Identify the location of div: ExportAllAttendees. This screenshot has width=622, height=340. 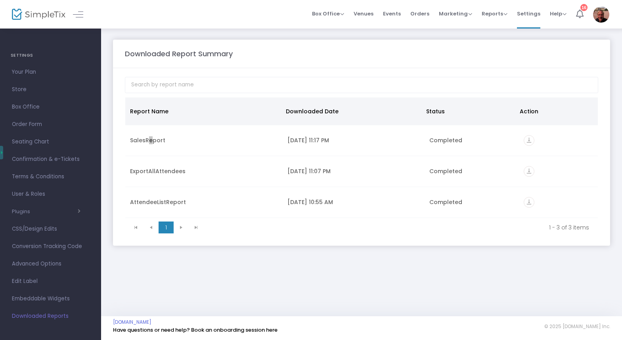
(204, 171).